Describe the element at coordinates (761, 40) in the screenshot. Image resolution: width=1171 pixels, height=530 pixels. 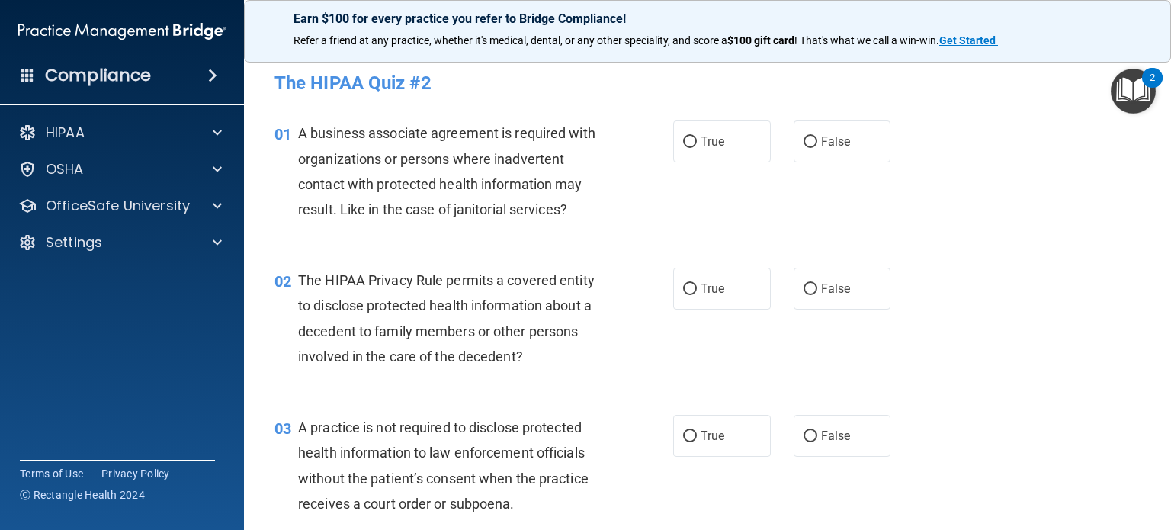
I see `strong: $100 gift card` at that location.